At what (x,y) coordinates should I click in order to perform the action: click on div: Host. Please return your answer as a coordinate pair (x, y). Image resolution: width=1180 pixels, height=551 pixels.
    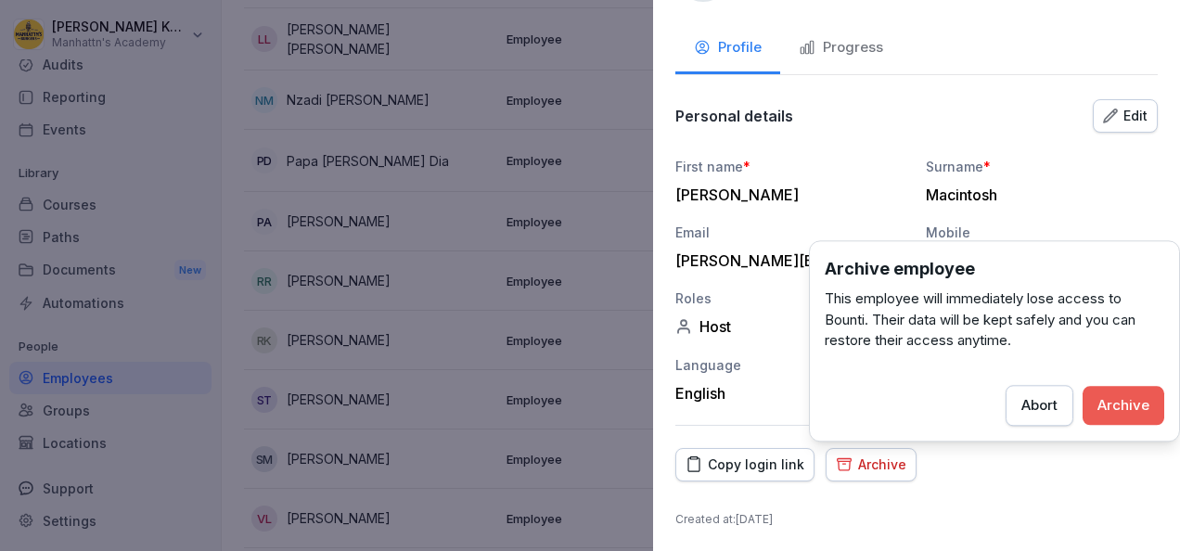
    Looking at the image, I should click on (791, 326).